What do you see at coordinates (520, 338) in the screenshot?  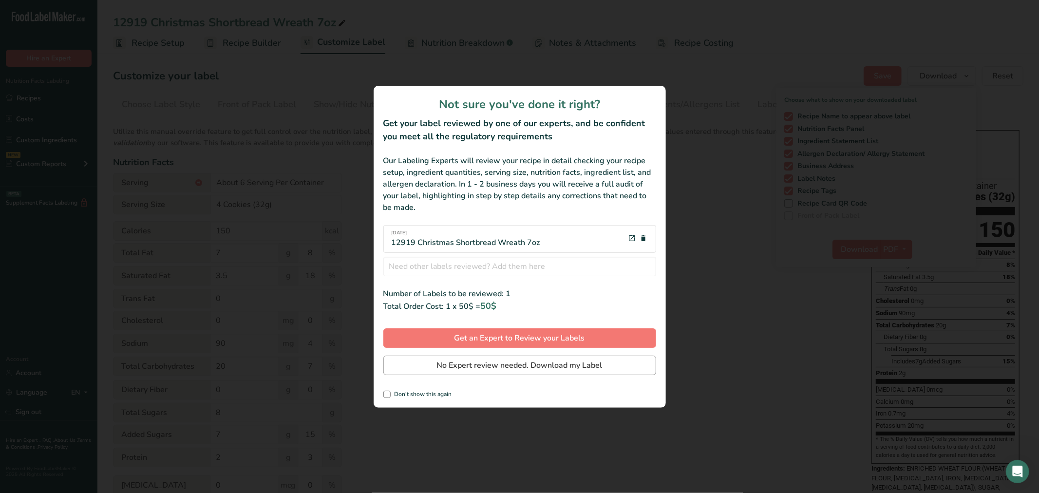 I see `button: Get an Expert to Review your Labels` at bounding box center [520, 338].